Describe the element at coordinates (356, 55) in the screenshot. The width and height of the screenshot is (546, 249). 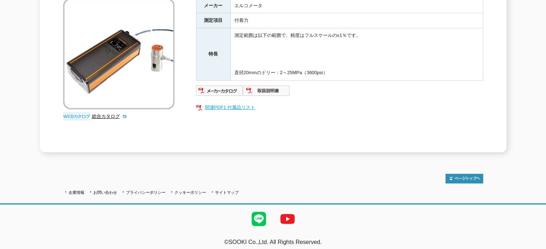
I see `td: 測定範囲は以下の範囲で、精度はフルスケールの±1％です。 直径20mmのドリー：2～25MPa（3600psi）` at that location.